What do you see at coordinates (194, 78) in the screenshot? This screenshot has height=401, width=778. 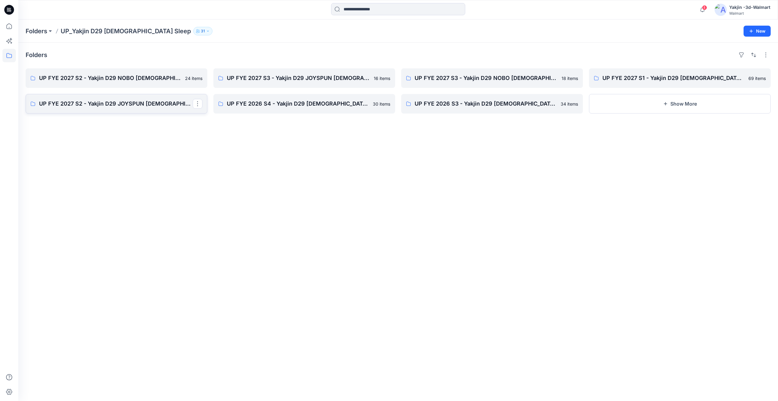 I see `p: 24 items` at bounding box center [194, 78].